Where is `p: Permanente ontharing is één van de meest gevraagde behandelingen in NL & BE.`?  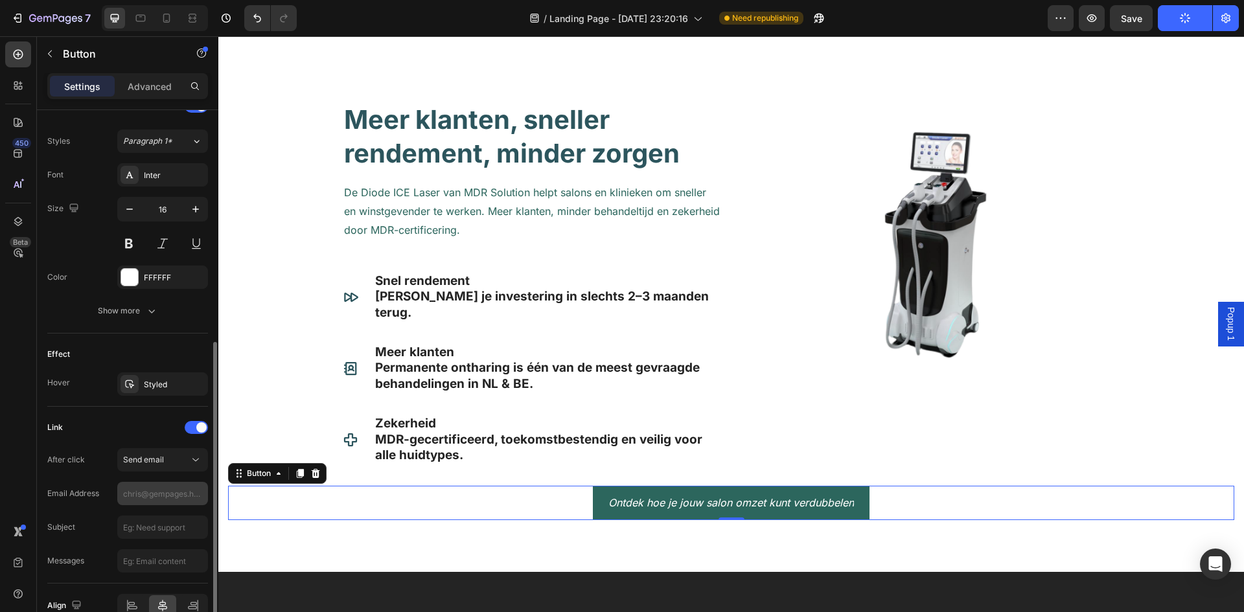 p: Permanente ontharing is één van de meest gevraagde behandelingen in NL & BE. is located at coordinates (329, 332).